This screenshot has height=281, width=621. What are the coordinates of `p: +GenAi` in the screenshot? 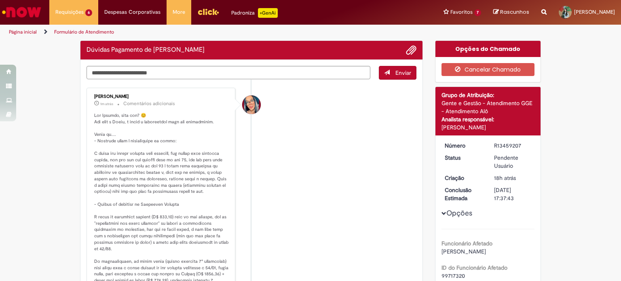 It's located at (267, 13).